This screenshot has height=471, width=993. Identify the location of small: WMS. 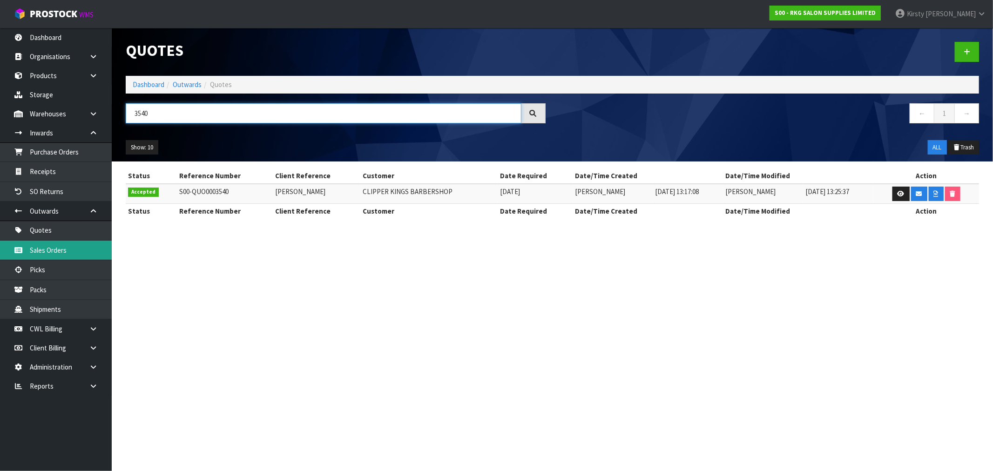
(86, 14).